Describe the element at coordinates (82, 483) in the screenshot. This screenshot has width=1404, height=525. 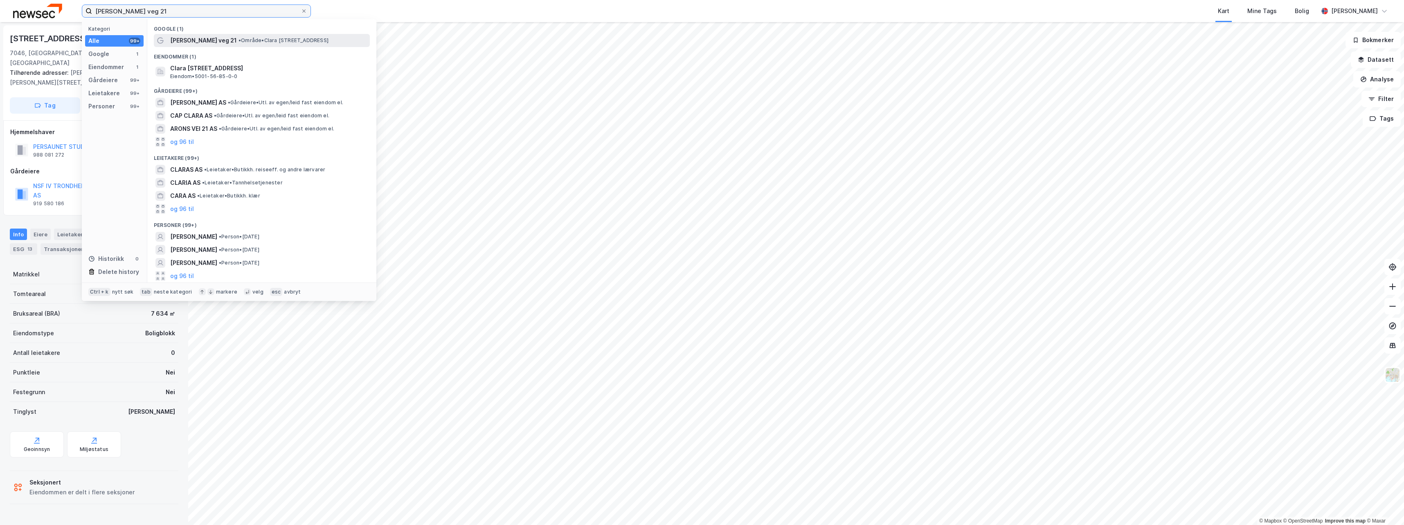
I see `div: Seksjonert` at that location.